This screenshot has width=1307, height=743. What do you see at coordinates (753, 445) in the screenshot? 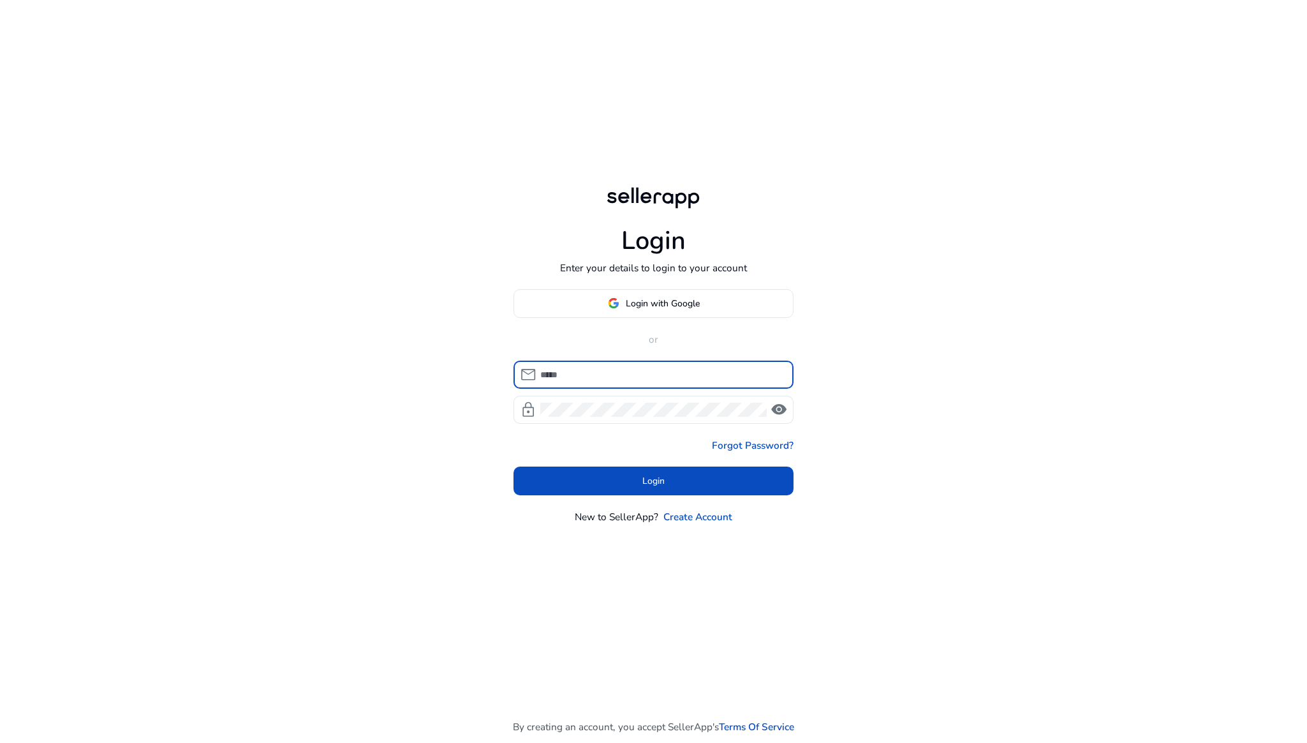
I see `a: Forgot Password?` at bounding box center [753, 445].